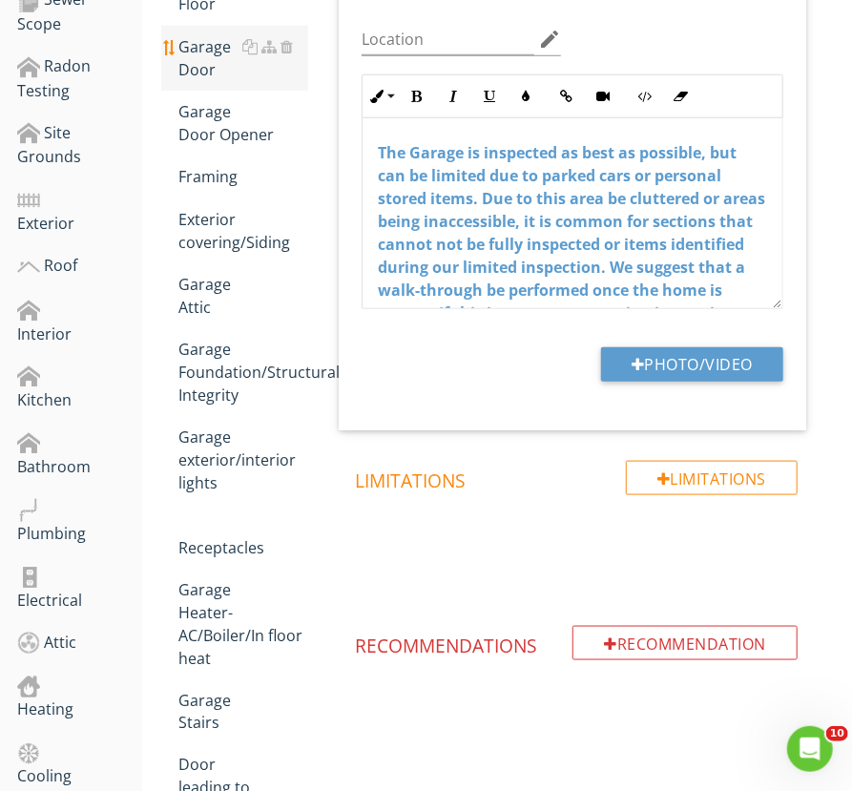  I want to click on div: Garage Stairs, so click(243, 712).